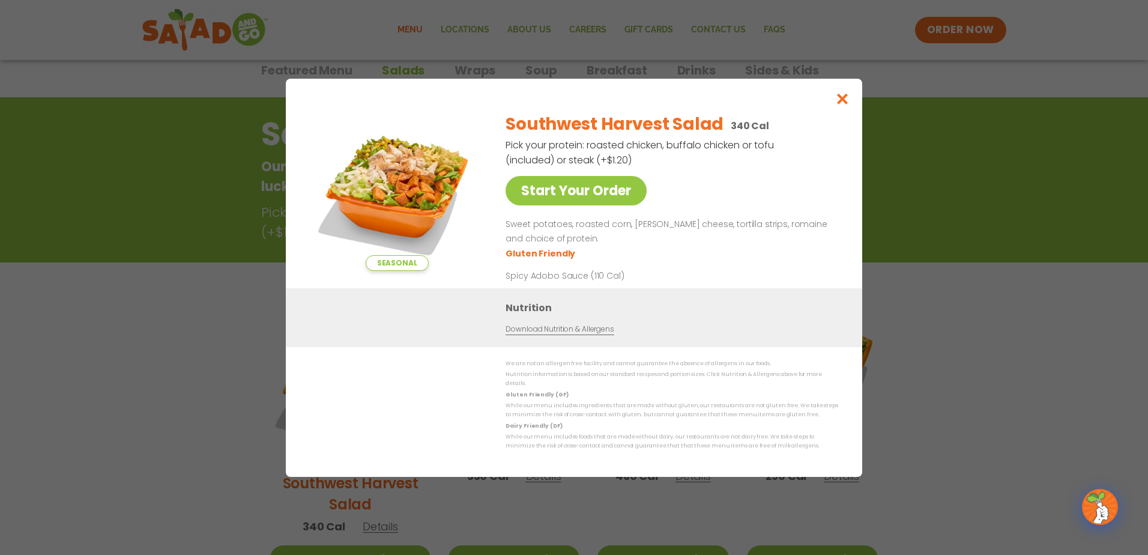 Image resolution: width=1148 pixels, height=555 pixels. Describe the element at coordinates (672, 410) in the screenshot. I see `p: While our menu includes ingredients that are made without gluten, our restaurants are not gluten ...` at that location.